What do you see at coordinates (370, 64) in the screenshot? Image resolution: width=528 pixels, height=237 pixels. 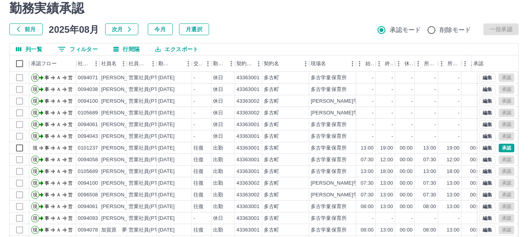 I see `div: 始業` at bounding box center [370, 64].